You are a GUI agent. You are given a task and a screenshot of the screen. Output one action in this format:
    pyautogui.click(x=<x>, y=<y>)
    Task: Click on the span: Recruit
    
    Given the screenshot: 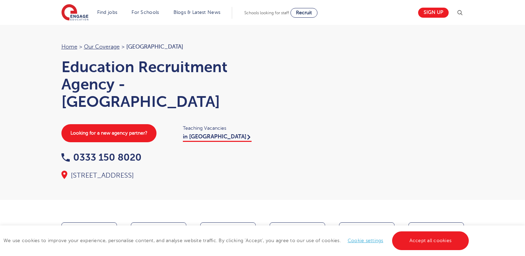 What is the action you would take?
    pyautogui.click(x=304, y=13)
    